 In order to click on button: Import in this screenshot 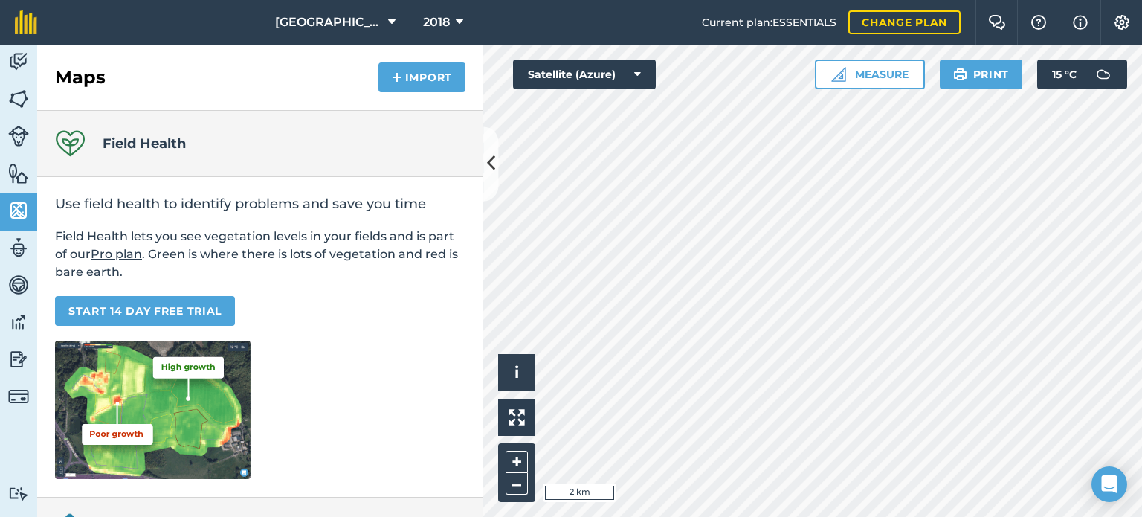, I will do `click(421, 77)`.